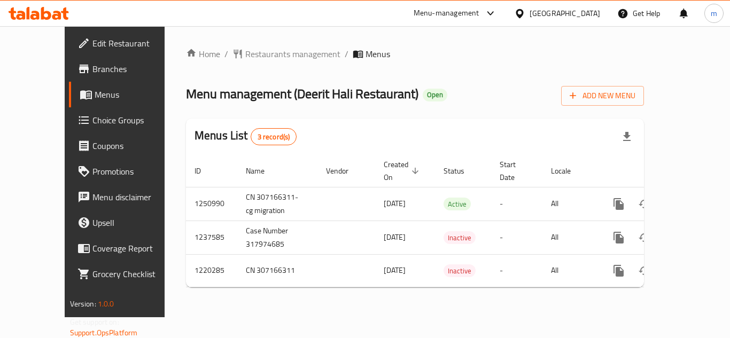  What do you see at coordinates (135, 274) in the screenshot?
I see `span: Grocery Checklist` at bounding box center [135, 274].